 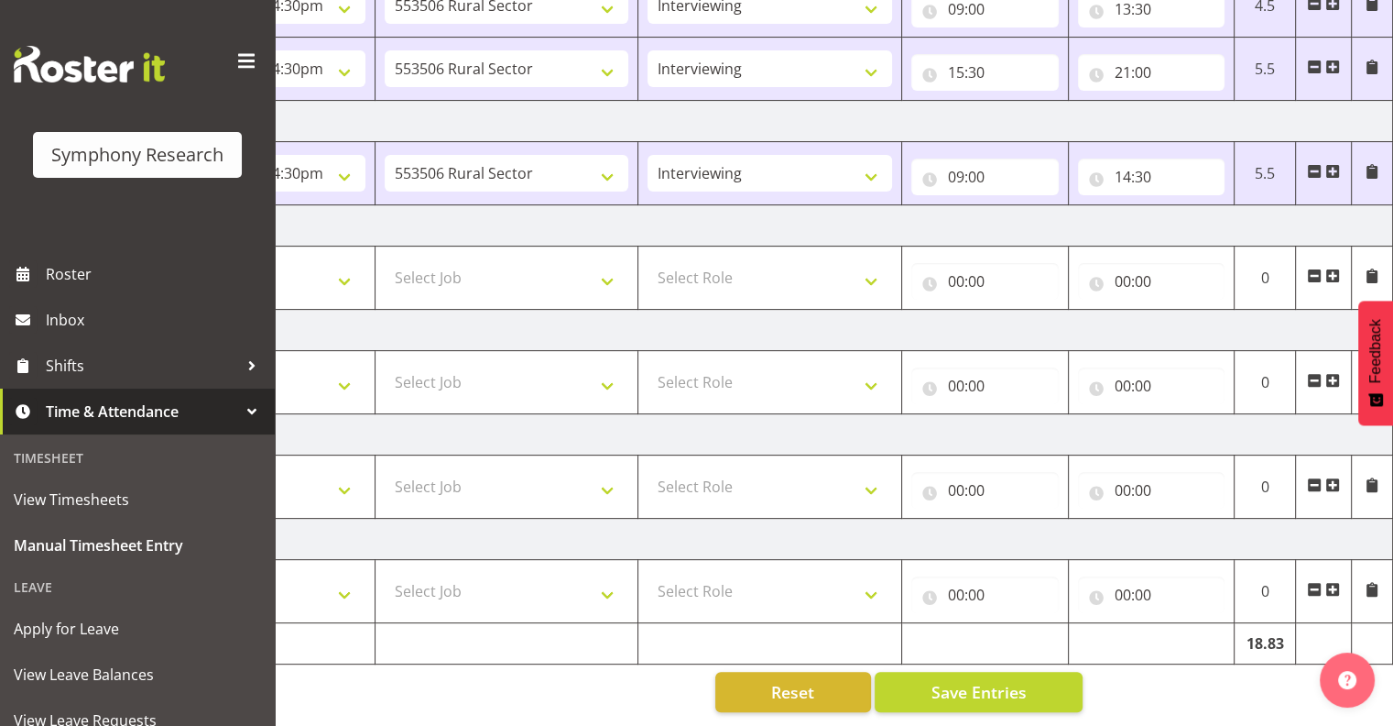 I want to click on span: Save Entries, so click(x=978, y=692).